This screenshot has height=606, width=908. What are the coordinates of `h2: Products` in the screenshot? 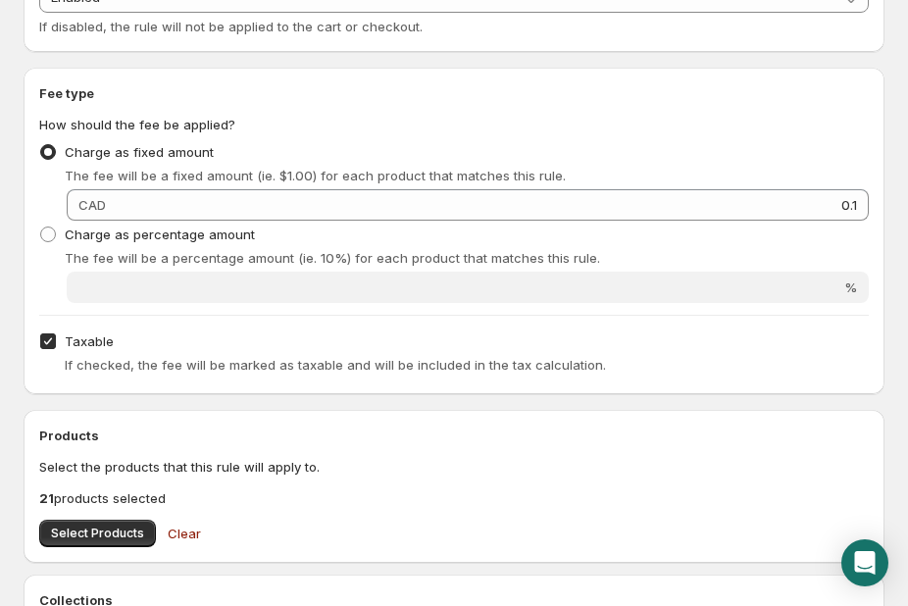 It's located at (454, 436).